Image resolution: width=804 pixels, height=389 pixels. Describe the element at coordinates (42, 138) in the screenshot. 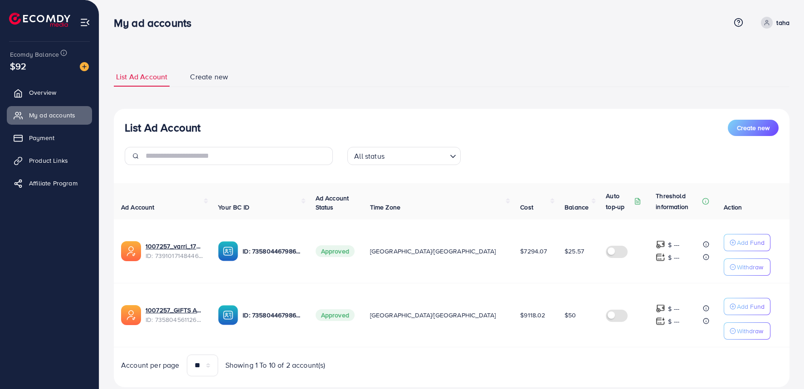

I see `span: Payment` at that location.